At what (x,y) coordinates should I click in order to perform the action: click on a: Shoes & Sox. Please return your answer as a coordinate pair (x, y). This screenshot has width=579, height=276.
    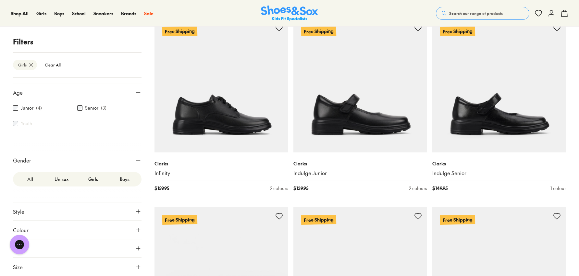
    Looking at the image, I should click on (290, 13).